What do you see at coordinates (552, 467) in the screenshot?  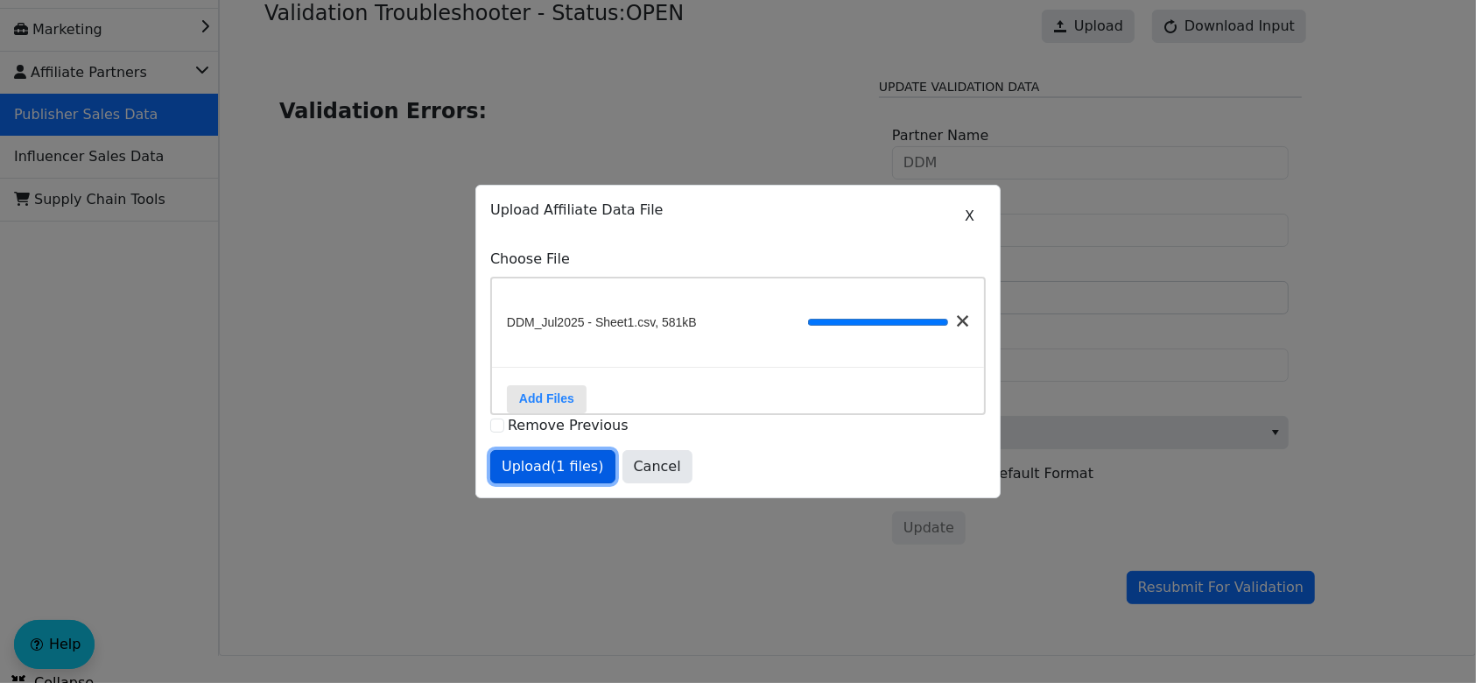 I see `button: Upload(1 files)` at bounding box center [552, 467].